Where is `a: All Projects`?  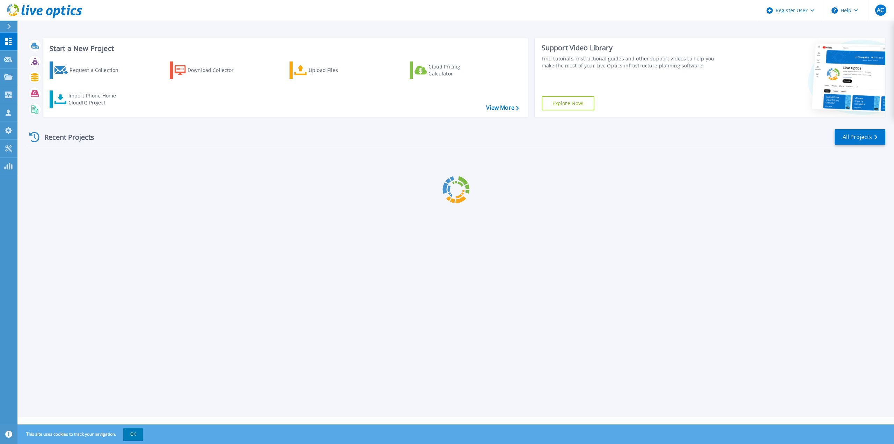
a: All Projects is located at coordinates (860, 137).